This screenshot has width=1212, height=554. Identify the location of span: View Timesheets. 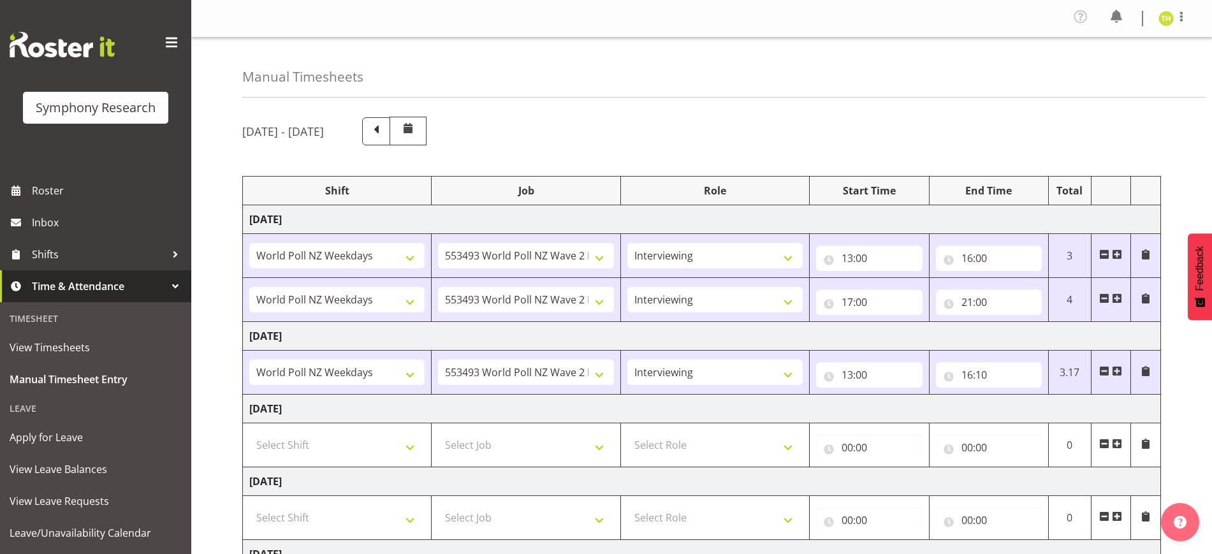
(96, 347).